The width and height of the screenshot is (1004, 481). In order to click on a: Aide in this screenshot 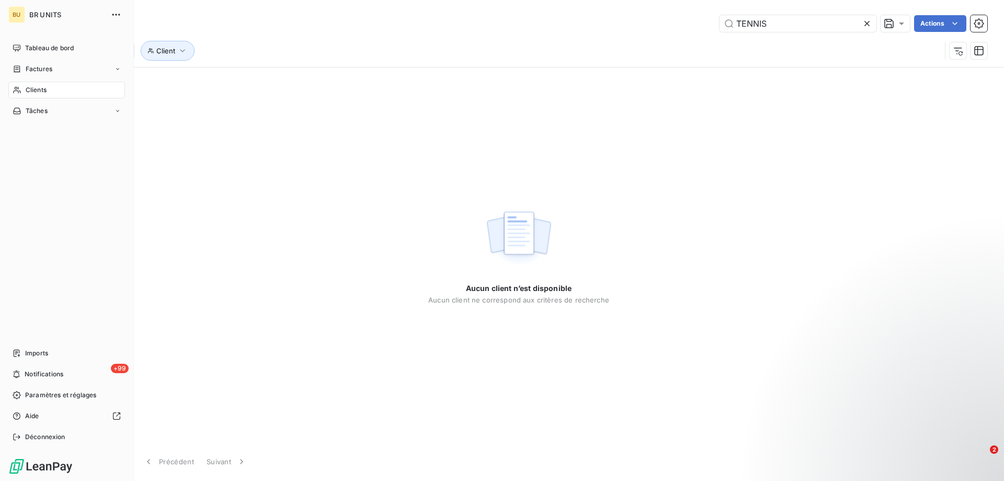, I will do `click(66, 416)`.